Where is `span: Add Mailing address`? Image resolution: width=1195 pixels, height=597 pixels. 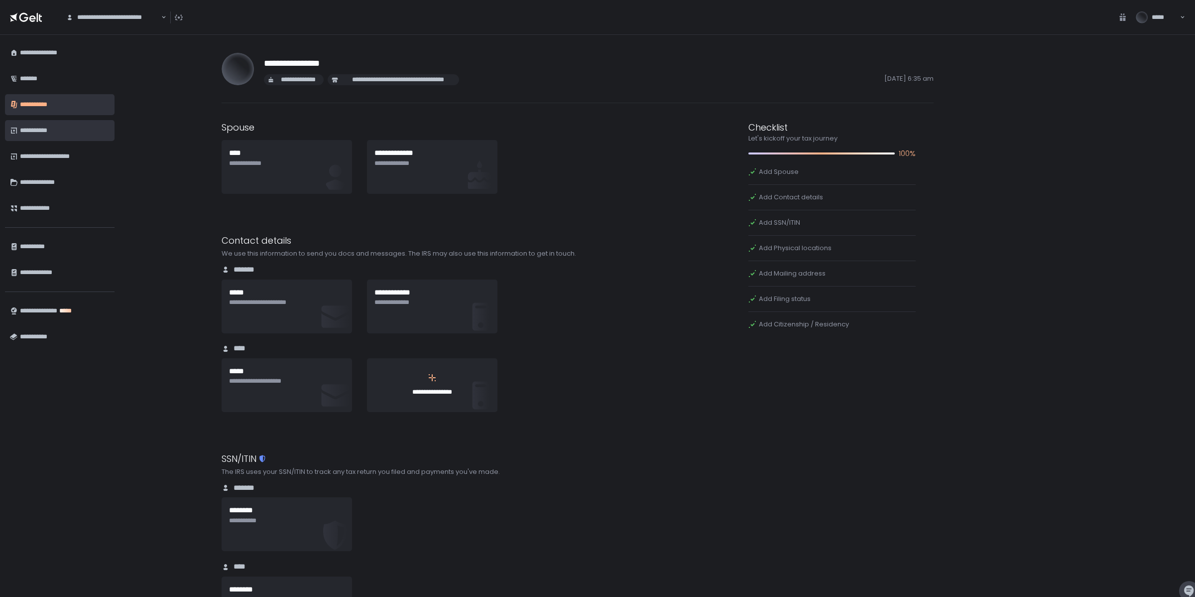 span: Add Mailing address is located at coordinates (792, 273).